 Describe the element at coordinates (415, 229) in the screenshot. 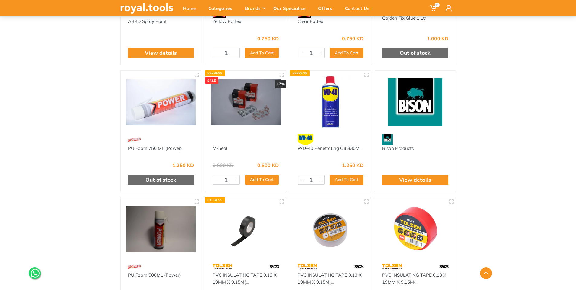

I see `img: Royal Tools - PVC INSULATING TAPE 0.13 X 19MM X 9.15M(RED)` at that location.